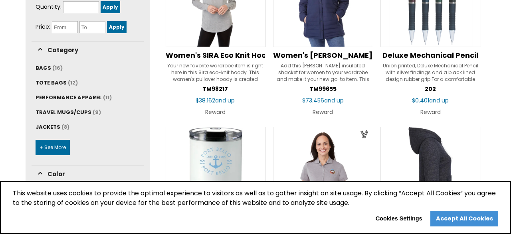 The width and height of the screenshot is (511, 234). I want to click on span: Quantity, so click(48, 7).